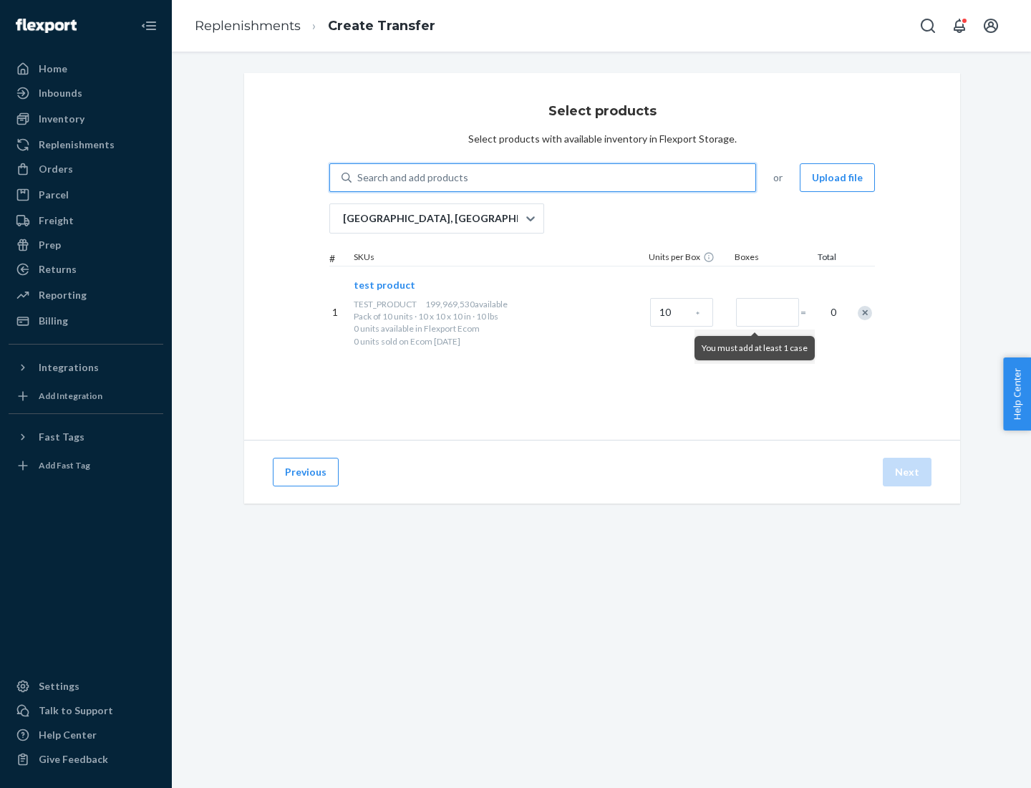  What do you see at coordinates (86, 759) in the screenshot?
I see `button: Give Feedback` at bounding box center [86, 759].